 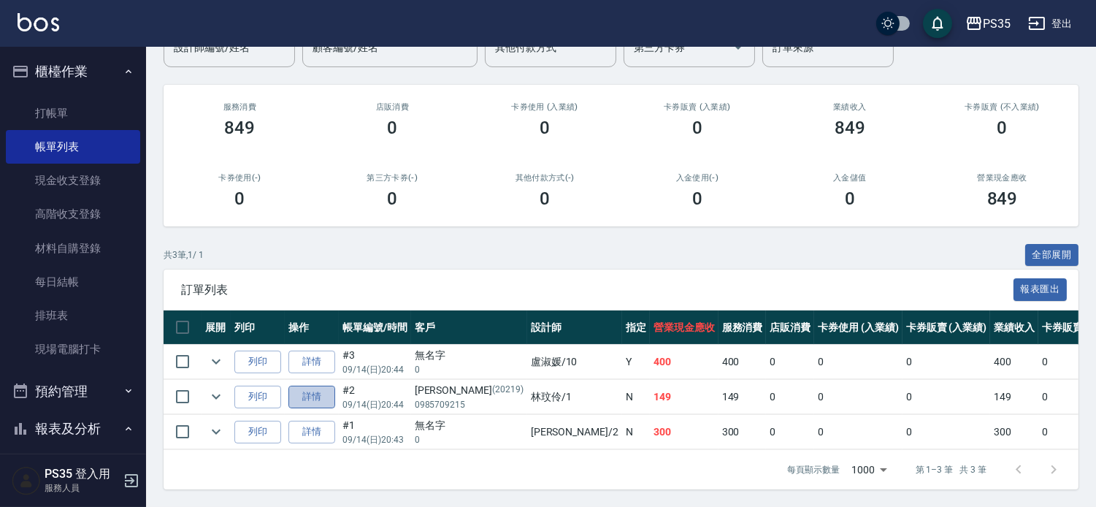 I want to click on p: 第 1–3 筆 共 3 筆, so click(x=951, y=470).